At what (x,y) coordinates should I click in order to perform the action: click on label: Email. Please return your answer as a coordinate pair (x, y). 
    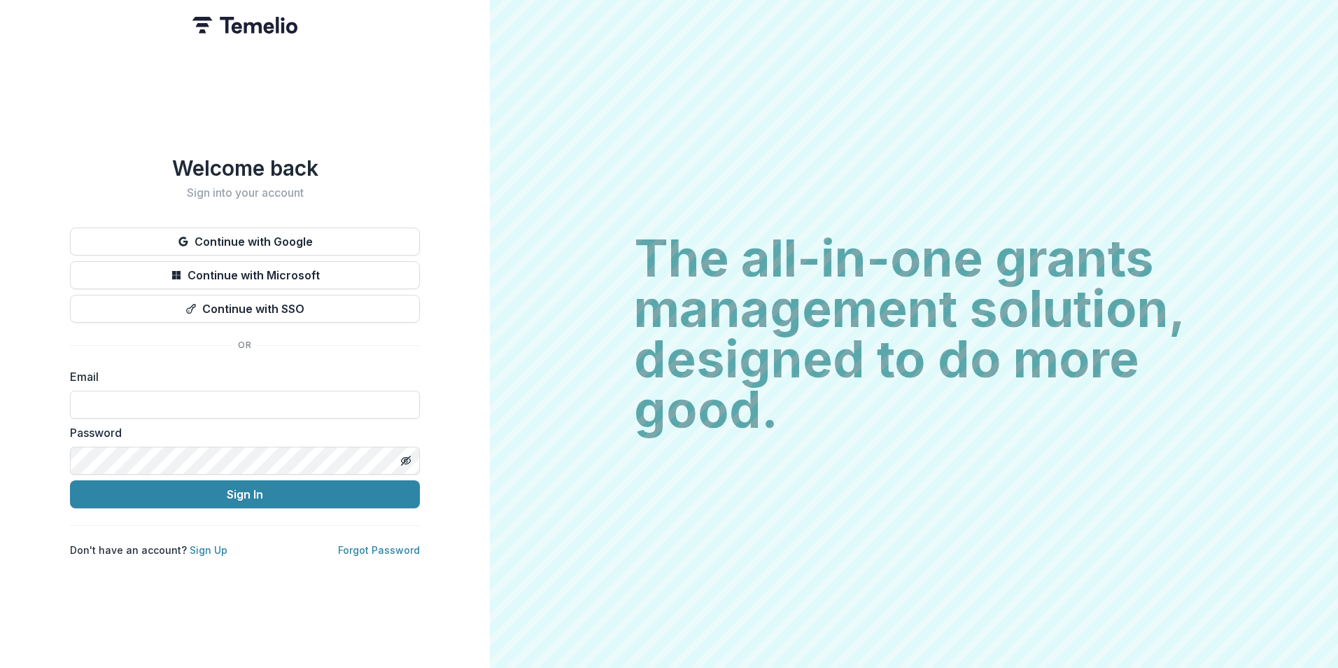
    Looking at the image, I should click on (241, 376).